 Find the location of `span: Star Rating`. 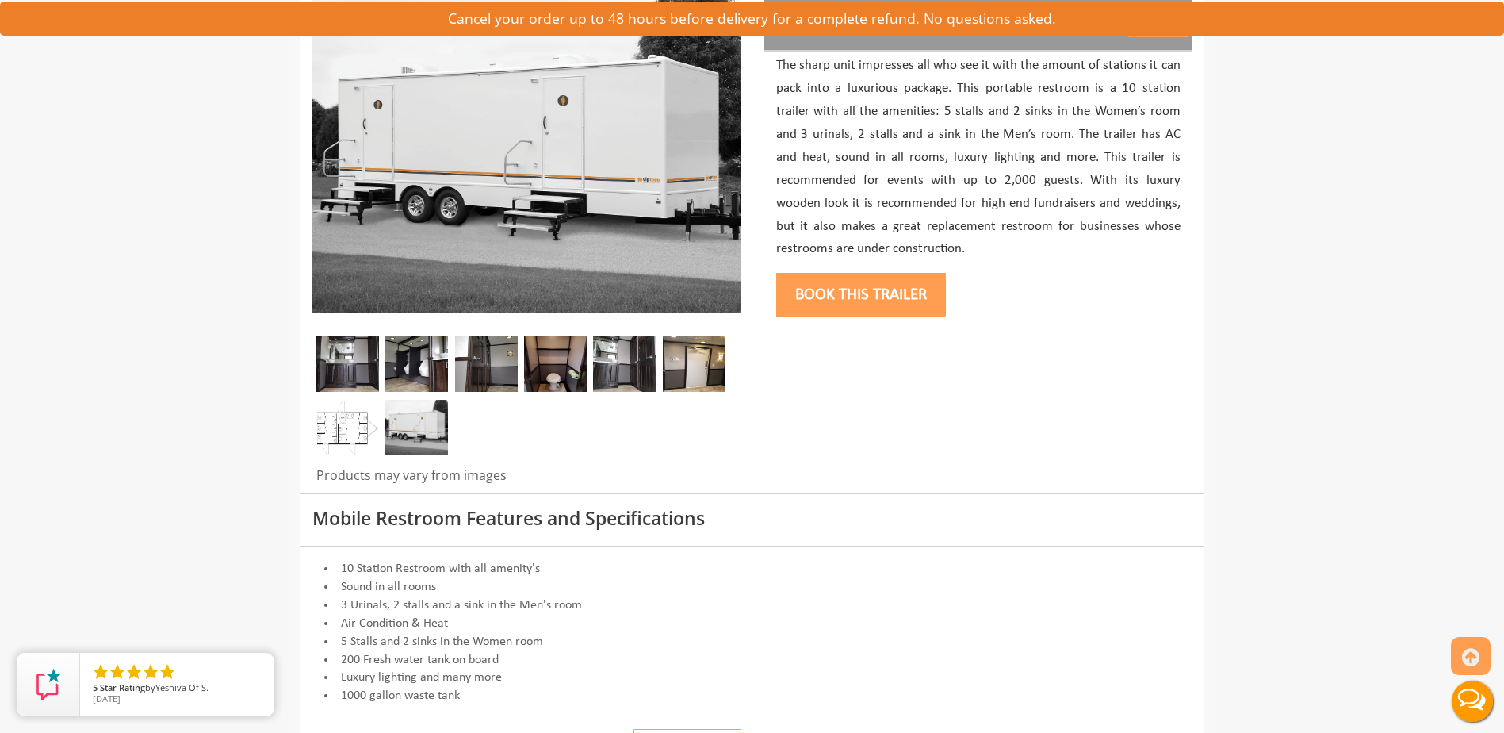

span: Star Rating is located at coordinates (122, 687).